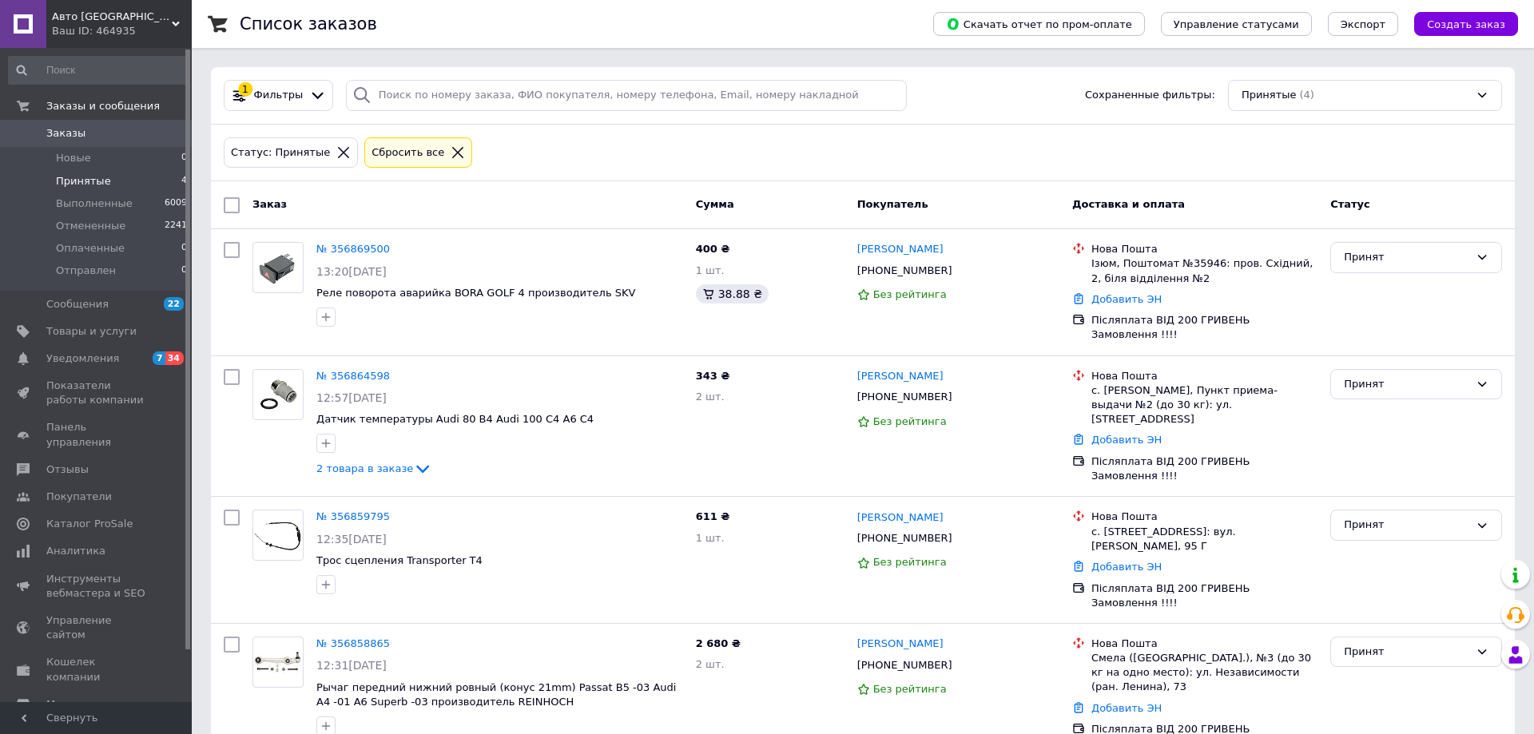 The image size is (1534, 734). What do you see at coordinates (713, 375) in the screenshot?
I see `span: 343 ₴` at bounding box center [713, 375].